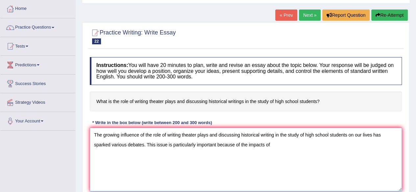  I want to click on button: Report Question, so click(346, 15).